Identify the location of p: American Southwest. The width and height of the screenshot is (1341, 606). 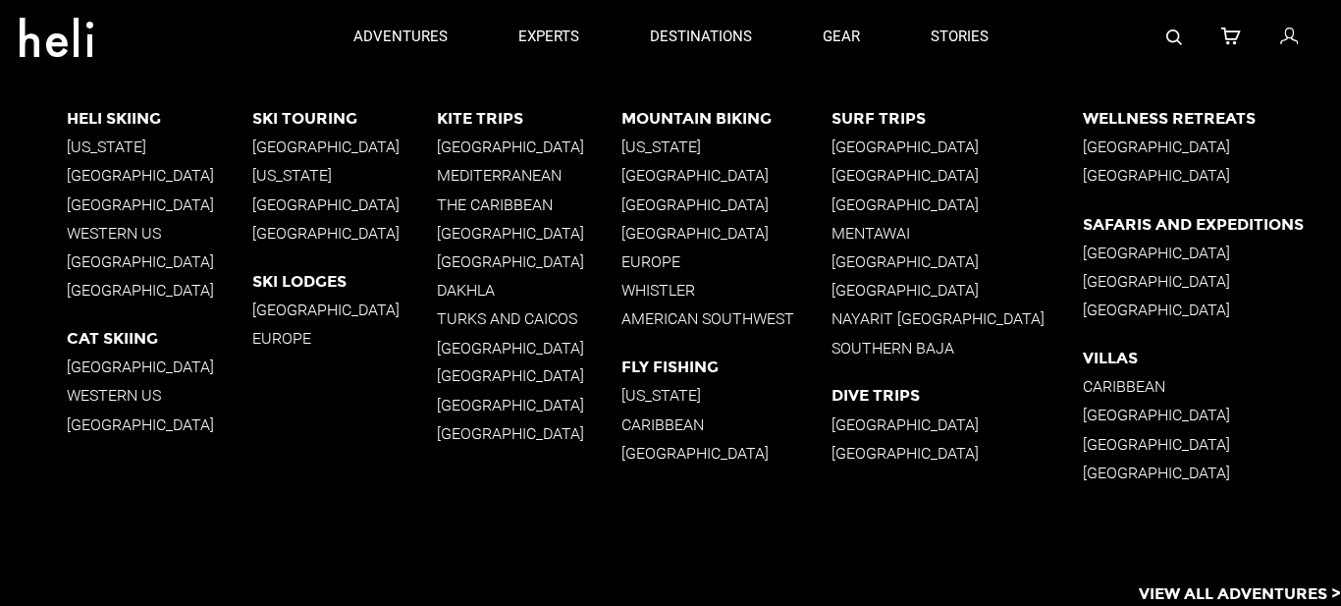
(727, 318).